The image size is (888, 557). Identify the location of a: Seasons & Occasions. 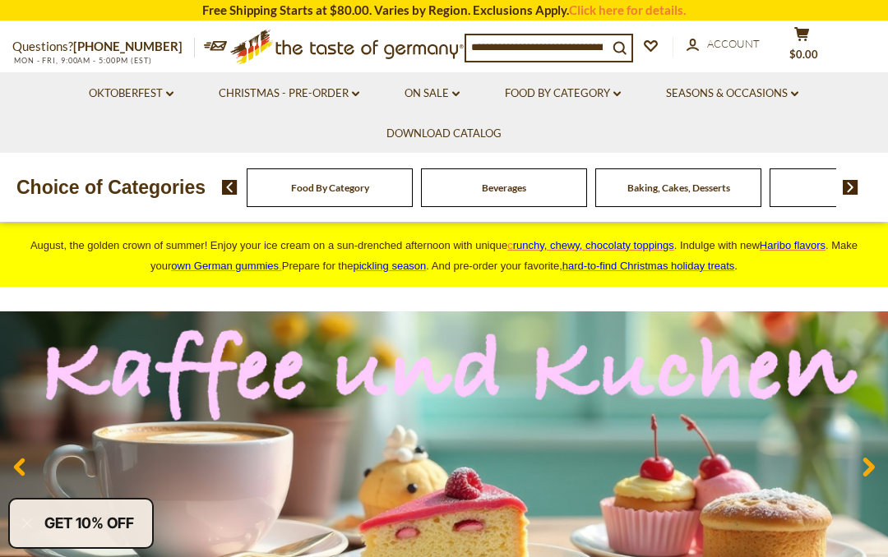
(732, 94).